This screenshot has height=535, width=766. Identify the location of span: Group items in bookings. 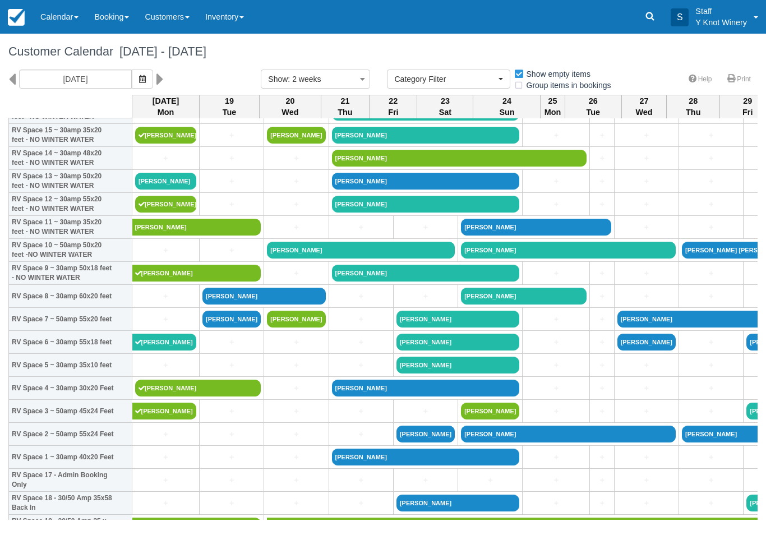
(567, 85).